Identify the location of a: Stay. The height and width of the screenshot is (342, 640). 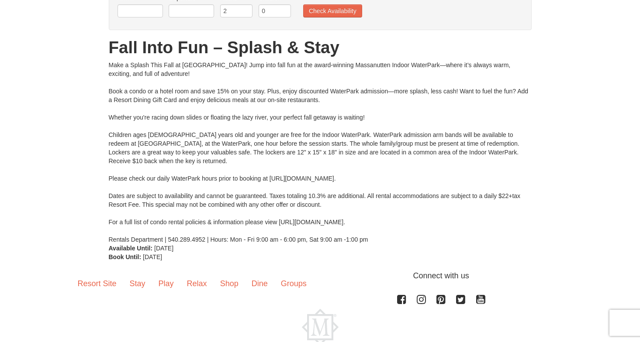
(138, 284).